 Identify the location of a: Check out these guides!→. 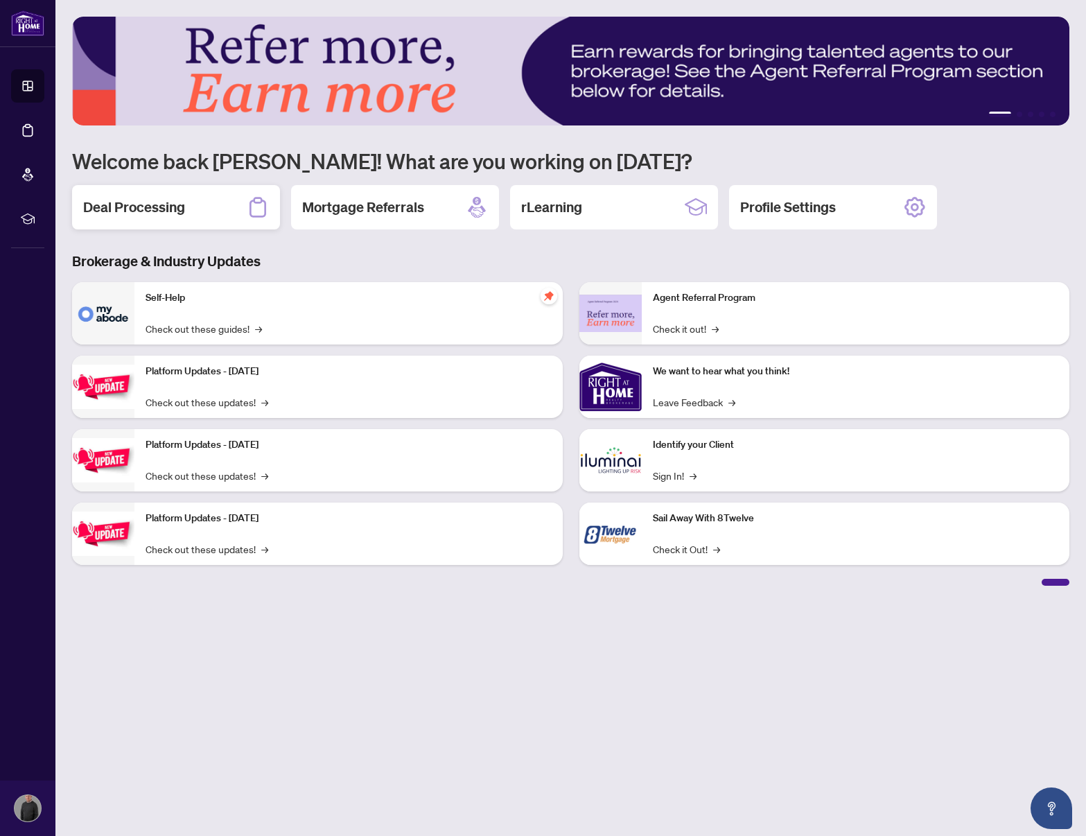
(204, 328).